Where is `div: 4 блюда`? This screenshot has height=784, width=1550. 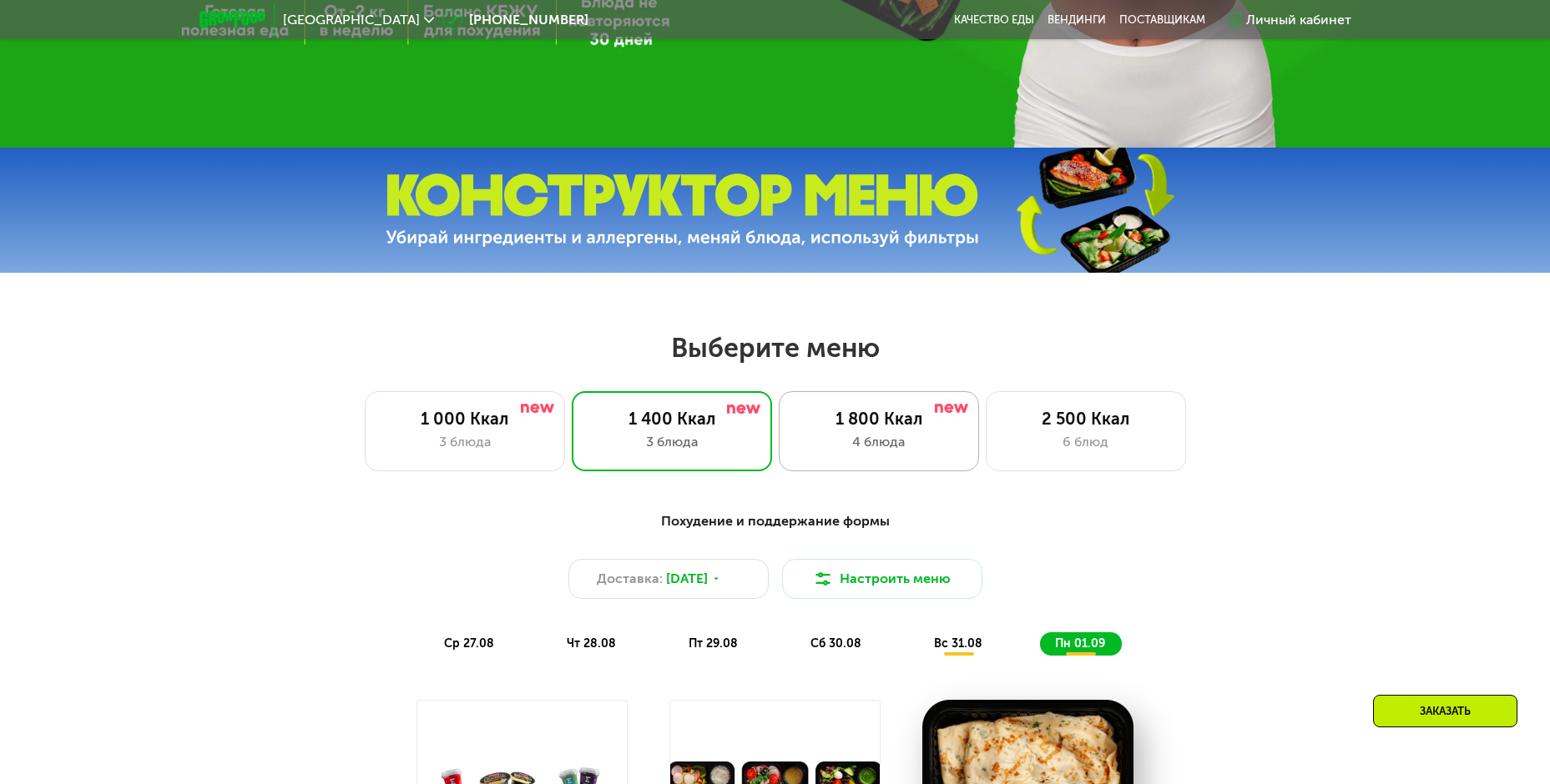
div: 4 блюда is located at coordinates (879, 442).